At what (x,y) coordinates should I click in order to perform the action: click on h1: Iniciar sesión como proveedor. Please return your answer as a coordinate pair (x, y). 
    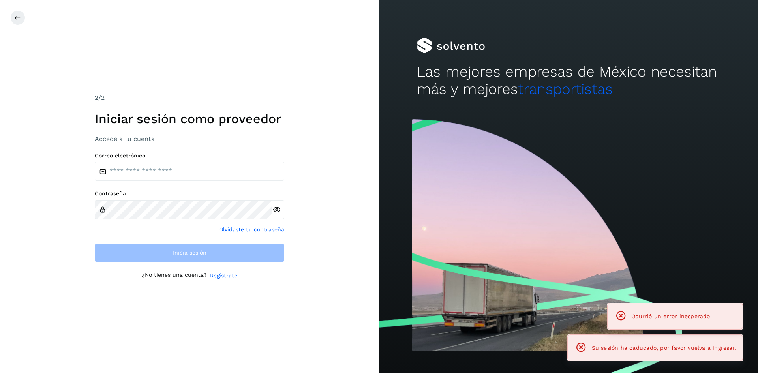
    Looking at the image, I should click on (190, 119).